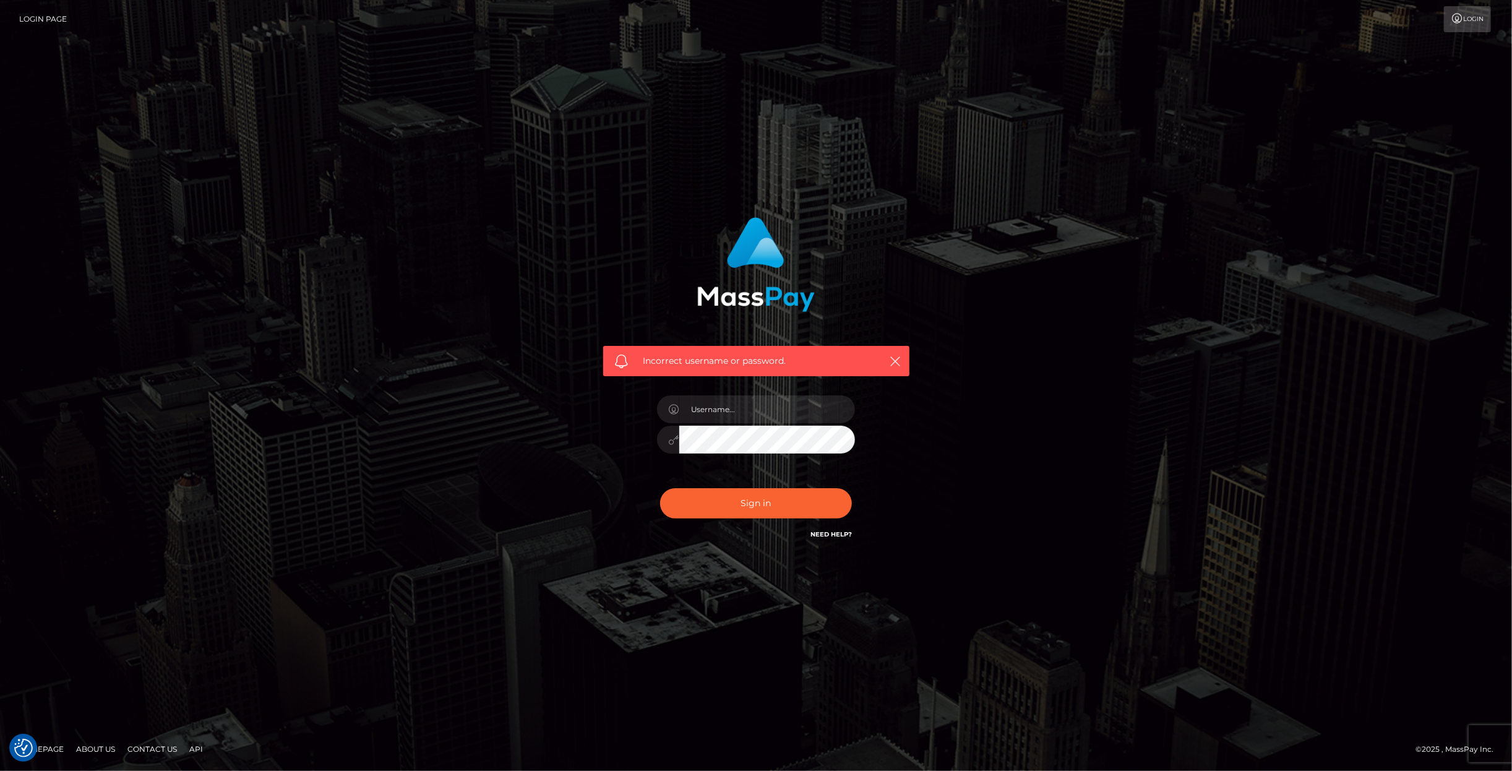 Image resolution: width=1512 pixels, height=771 pixels. I want to click on img: MassPay Login, so click(756, 264).